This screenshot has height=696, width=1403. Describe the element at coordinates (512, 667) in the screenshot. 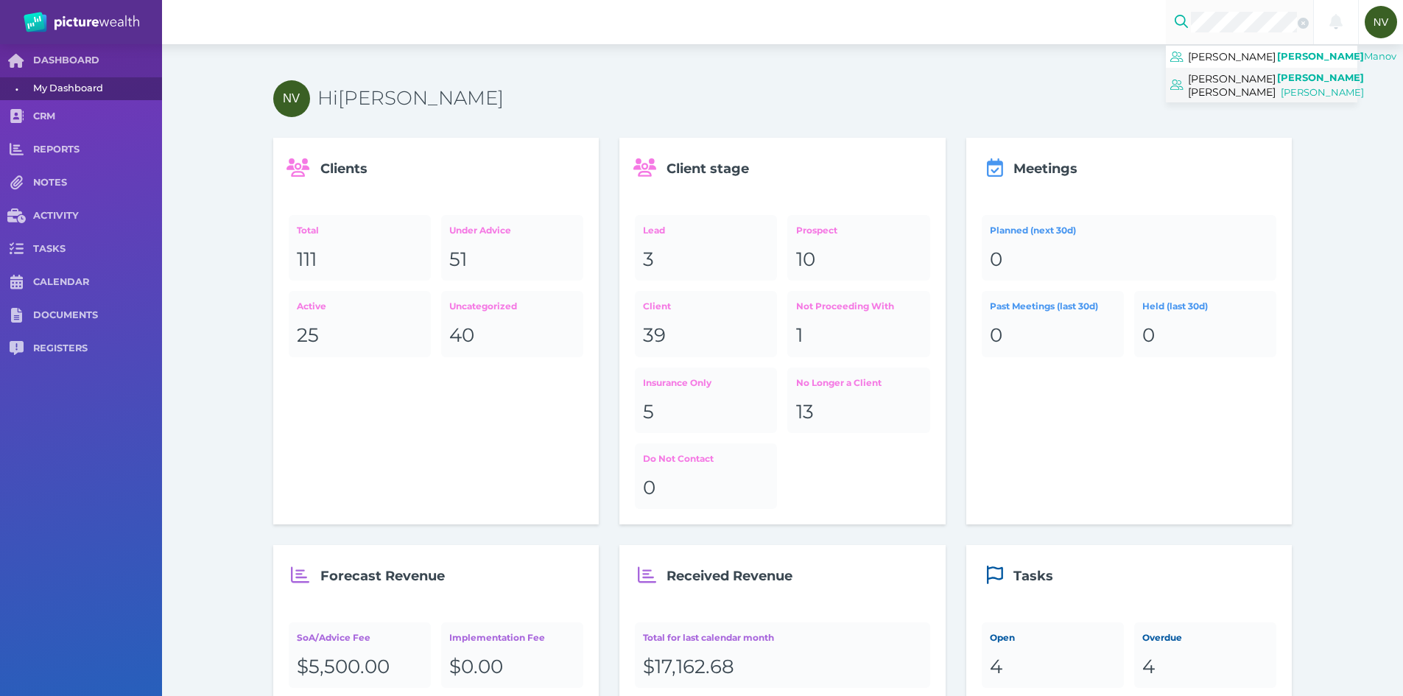

I see `div: $0.00` at that location.